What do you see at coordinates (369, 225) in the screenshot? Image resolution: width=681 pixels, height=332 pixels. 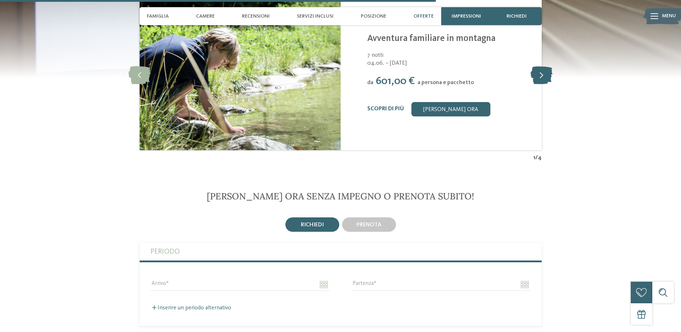 I see `span: prenota` at bounding box center [369, 225].